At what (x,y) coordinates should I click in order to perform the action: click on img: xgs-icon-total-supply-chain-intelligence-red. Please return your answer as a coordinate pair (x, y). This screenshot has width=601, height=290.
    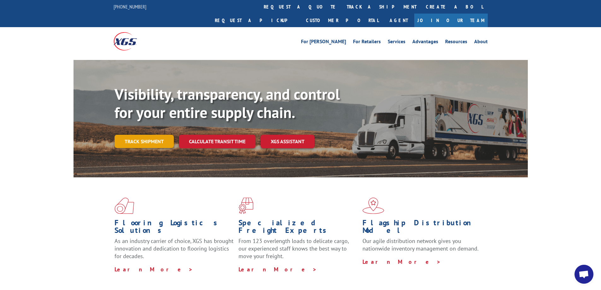
    Looking at the image, I should click on (124, 206).